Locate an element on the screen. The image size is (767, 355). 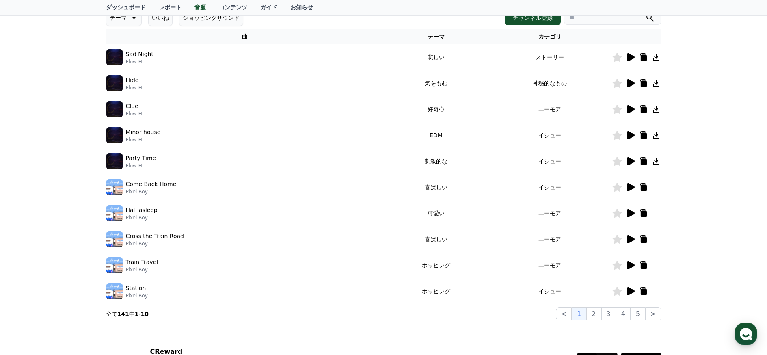
span: Home is located at coordinates (28, 273).